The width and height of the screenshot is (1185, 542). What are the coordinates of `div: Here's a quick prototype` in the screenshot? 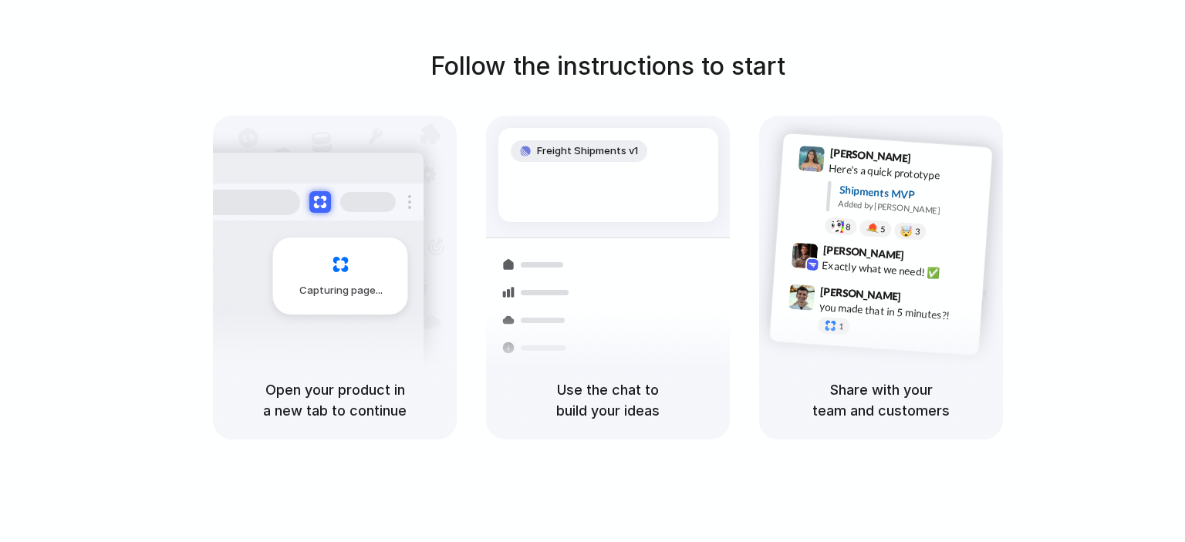 It's located at (905, 174).